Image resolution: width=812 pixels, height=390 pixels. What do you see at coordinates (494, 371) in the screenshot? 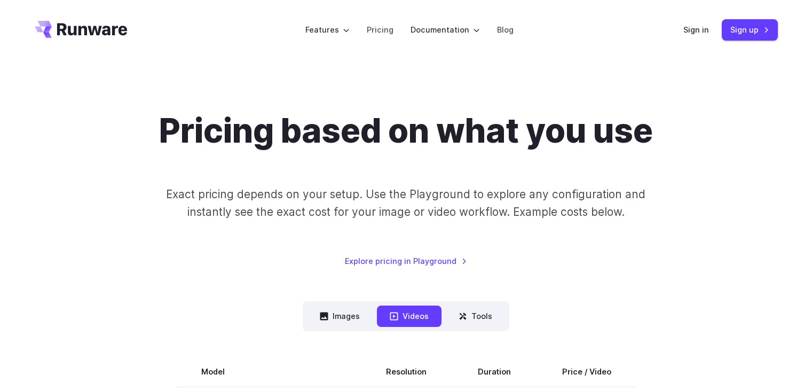
I see `th: Duration` at bounding box center [494, 371].